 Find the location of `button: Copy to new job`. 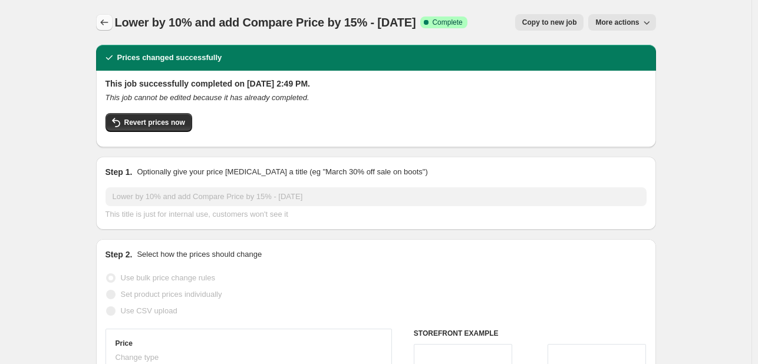

button: Copy to new job is located at coordinates (549, 22).